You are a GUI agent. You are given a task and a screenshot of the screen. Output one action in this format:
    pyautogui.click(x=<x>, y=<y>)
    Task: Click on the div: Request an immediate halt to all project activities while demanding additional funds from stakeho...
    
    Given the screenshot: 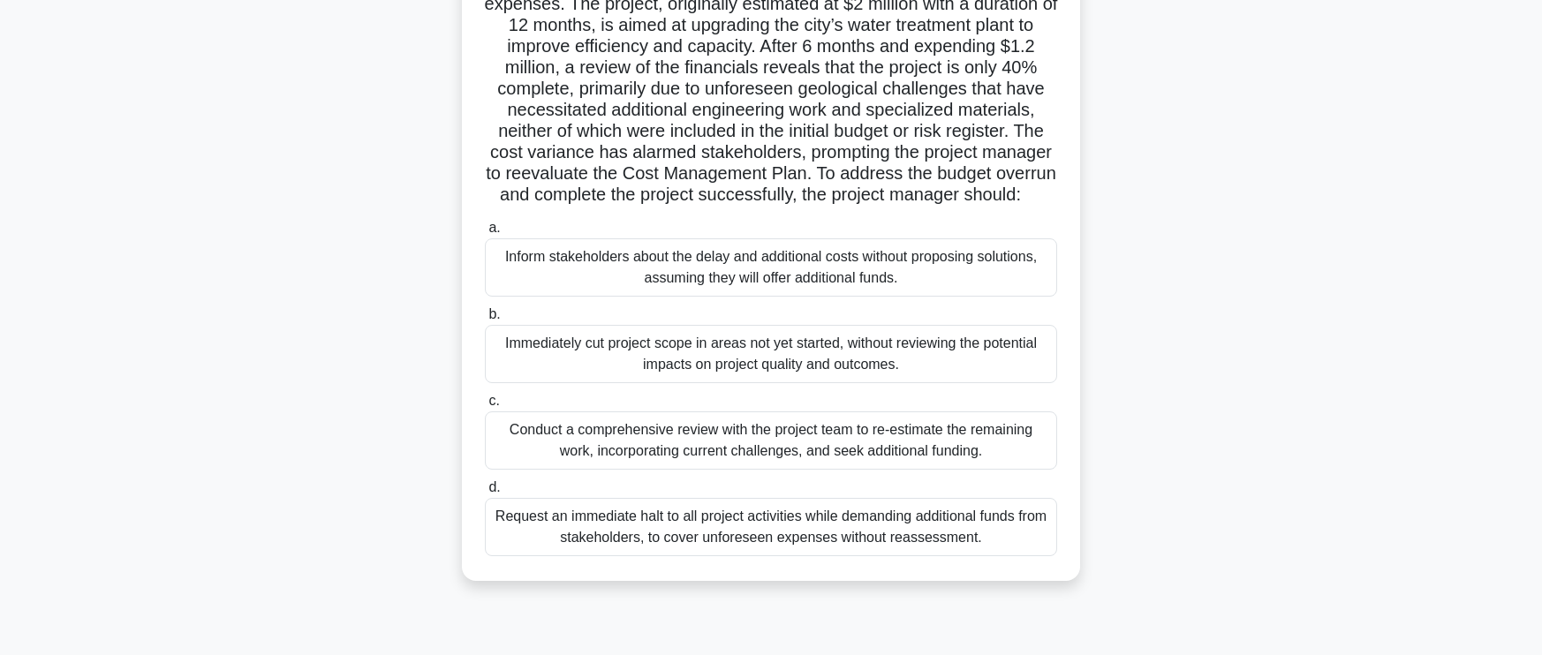 What is the action you would take?
    pyautogui.click(x=771, y=527)
    